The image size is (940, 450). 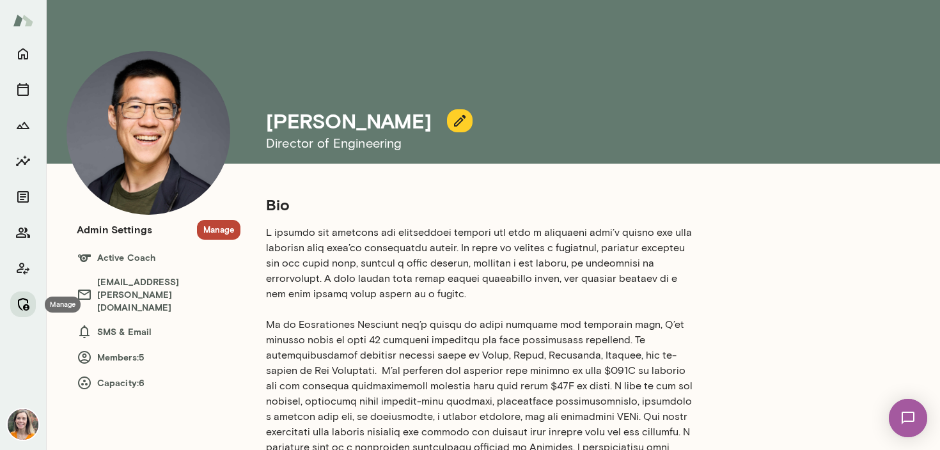 I want to click on button: Insights, so click(x=23, y=161).